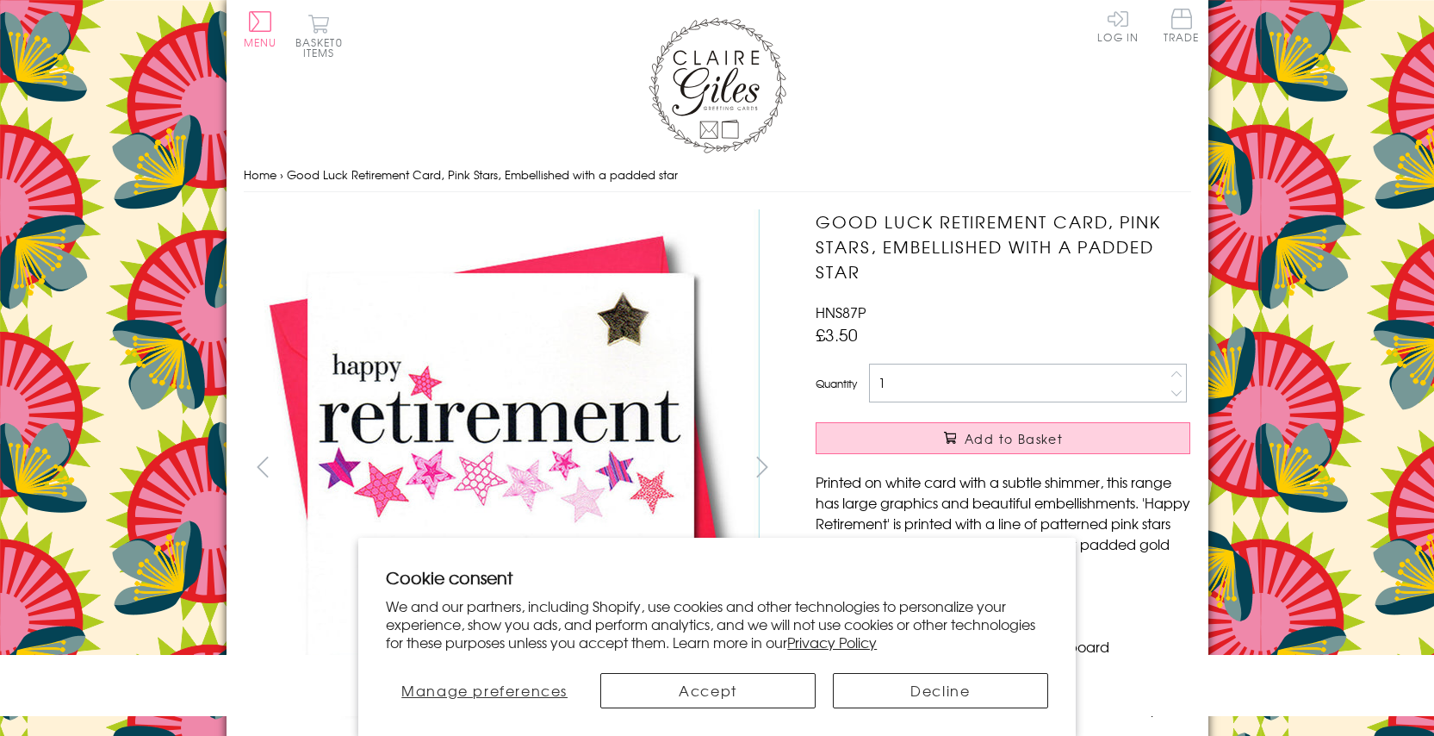 The width and height of the screenshot is (1434, 736). I want to click on h1: Good Luck Retirement Card, Pink Stars, Embellished with a padded star, so click(1003, 246).